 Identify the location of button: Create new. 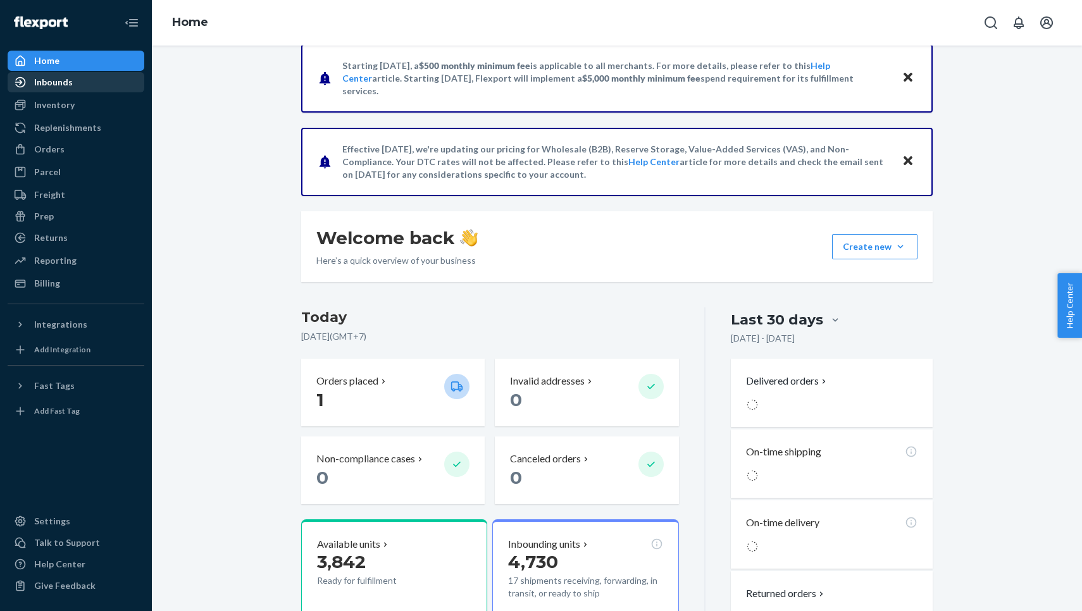
(875, 247).